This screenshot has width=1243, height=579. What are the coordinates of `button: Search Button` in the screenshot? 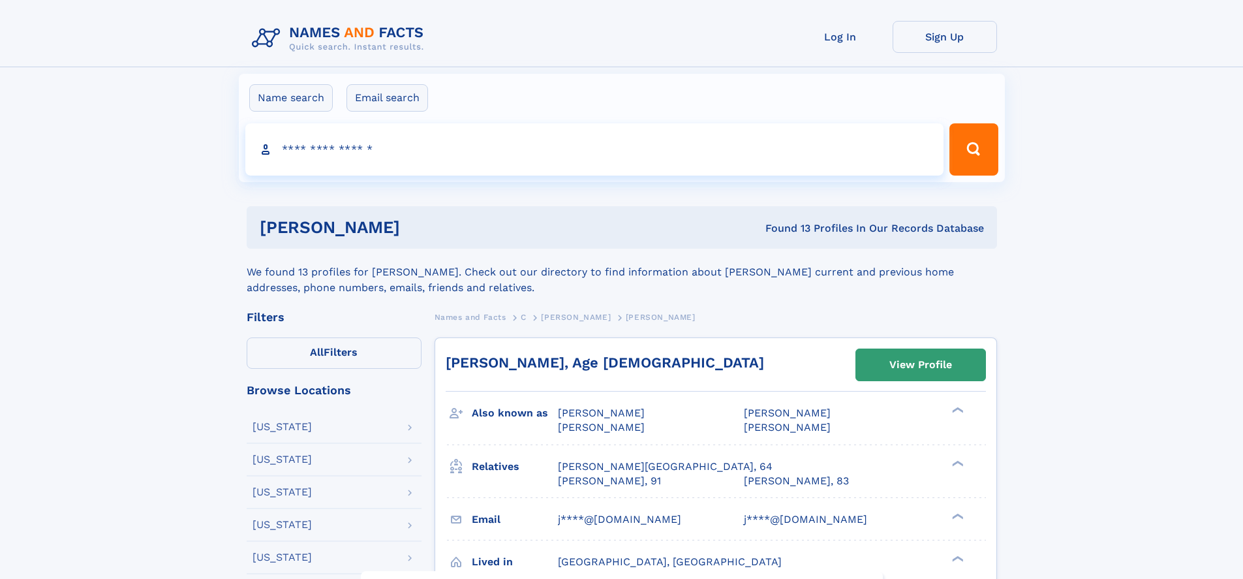 It's located at (973, 149).